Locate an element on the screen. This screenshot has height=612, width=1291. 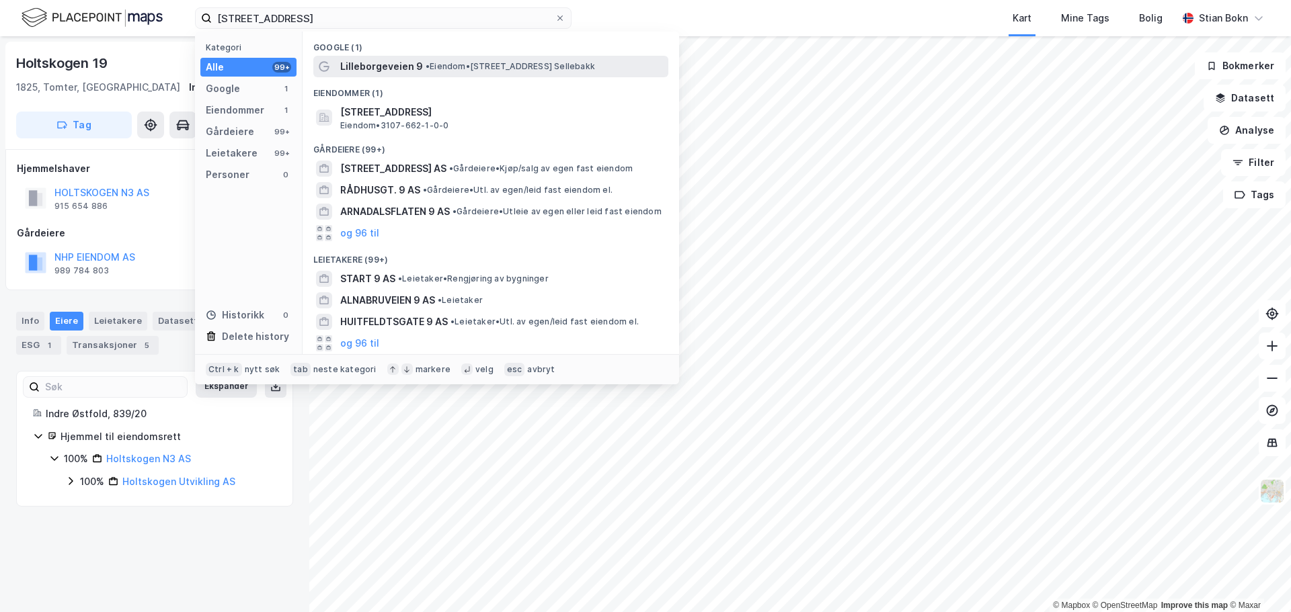
button: Bokmerker is located at coordinates (1240, 66).